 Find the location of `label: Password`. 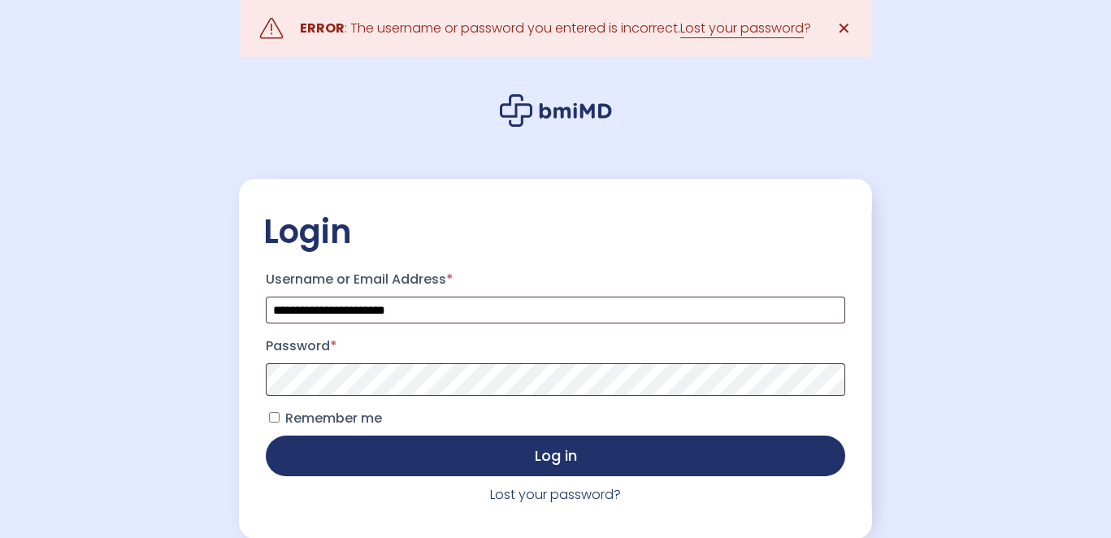

label: Password is located at coordinates (555, 346).